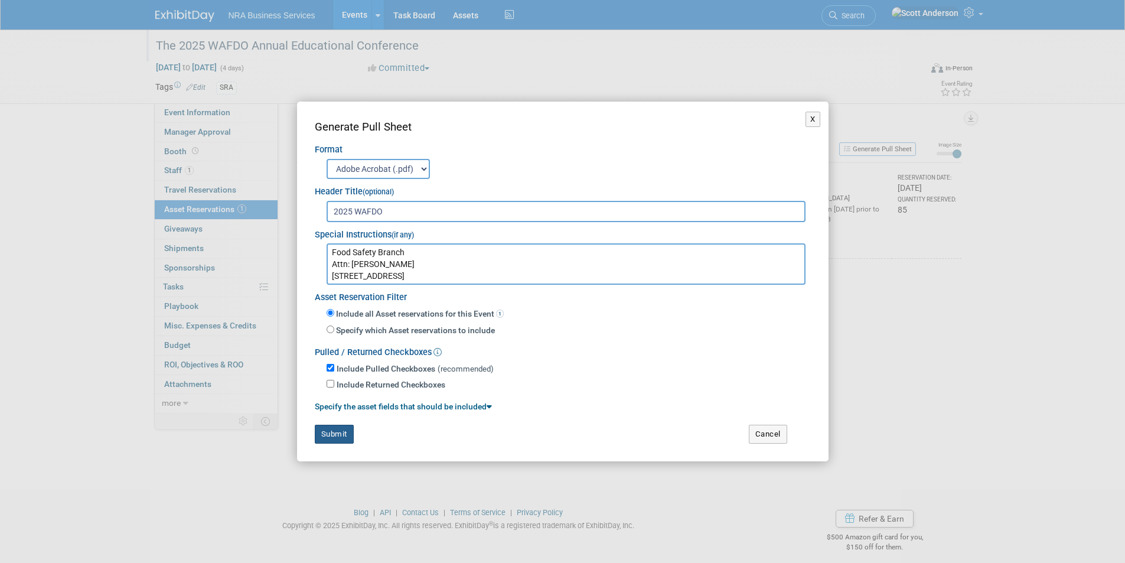 Image resolution: width=1125 pixels, height=563 pixels. What do you see at coordinates (403, 235) in the screenshot?
I see `small: (if any)` at bounding box center [403, 235].